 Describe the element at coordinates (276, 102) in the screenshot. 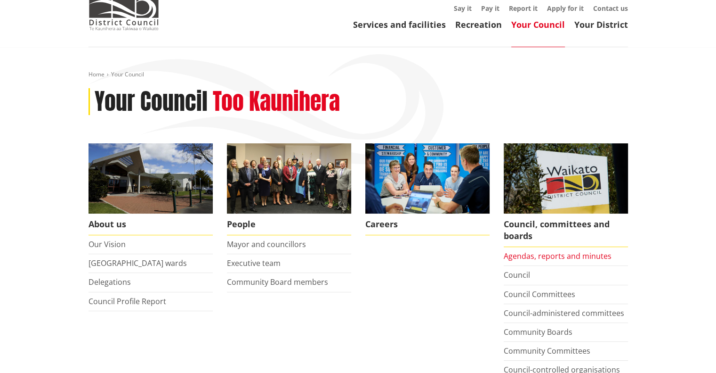

I see `h2: Too Kaunihera` at that location.